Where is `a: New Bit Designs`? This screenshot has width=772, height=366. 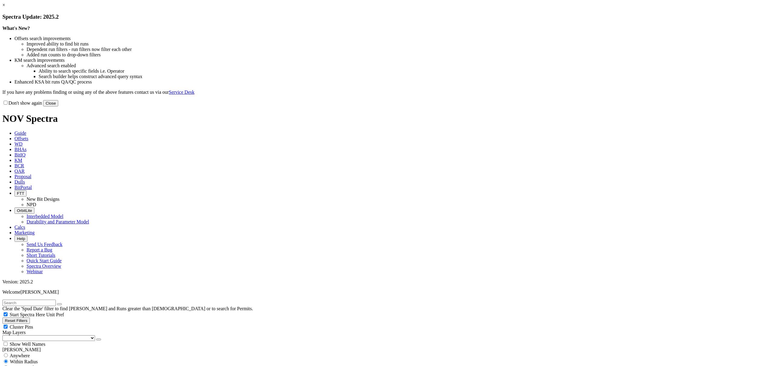
a: New Bit Designs is located at coordinates (43, 199).